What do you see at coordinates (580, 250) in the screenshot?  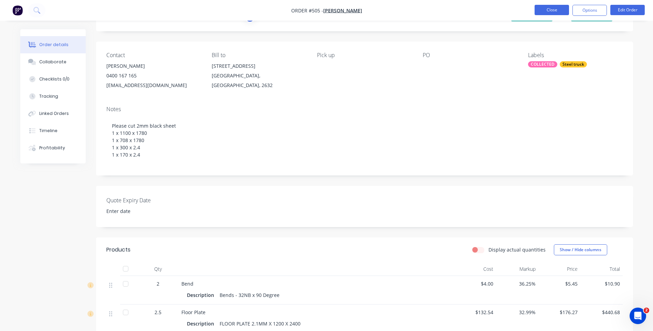 I see `button: Show / Hide columns` at bounding box center [580, 250].